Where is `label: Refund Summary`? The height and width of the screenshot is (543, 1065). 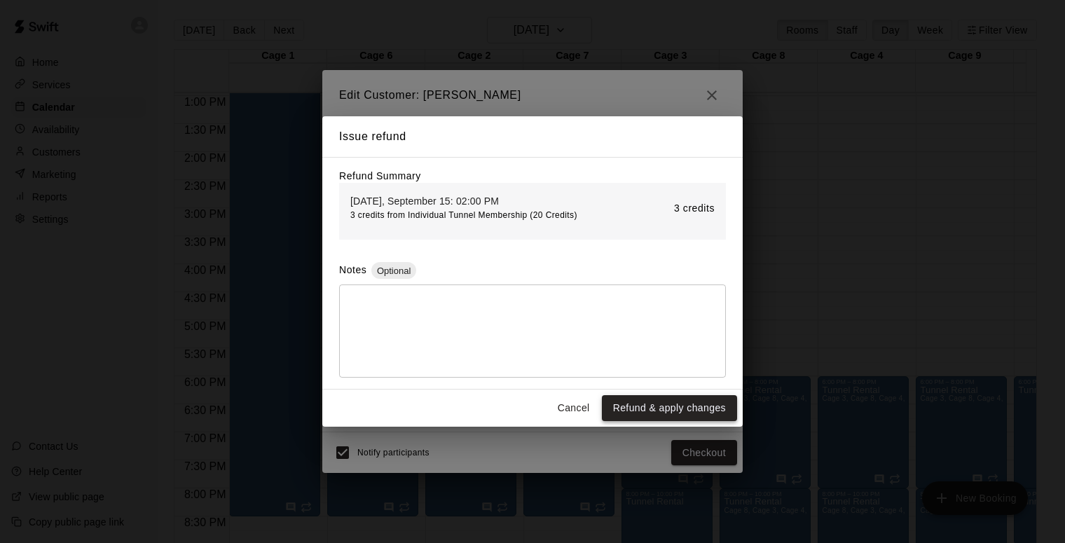
label: Refund Summary is located at coordinates (380, 176).